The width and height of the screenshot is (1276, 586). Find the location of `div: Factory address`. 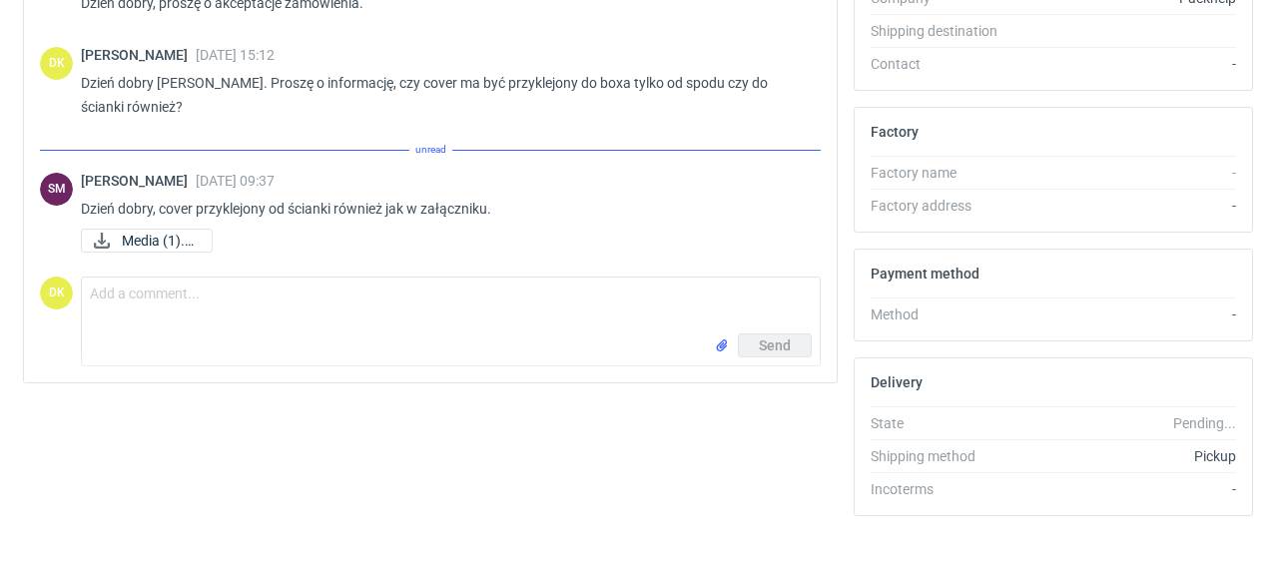

div: Factory address is located at coordinates (944, 206).